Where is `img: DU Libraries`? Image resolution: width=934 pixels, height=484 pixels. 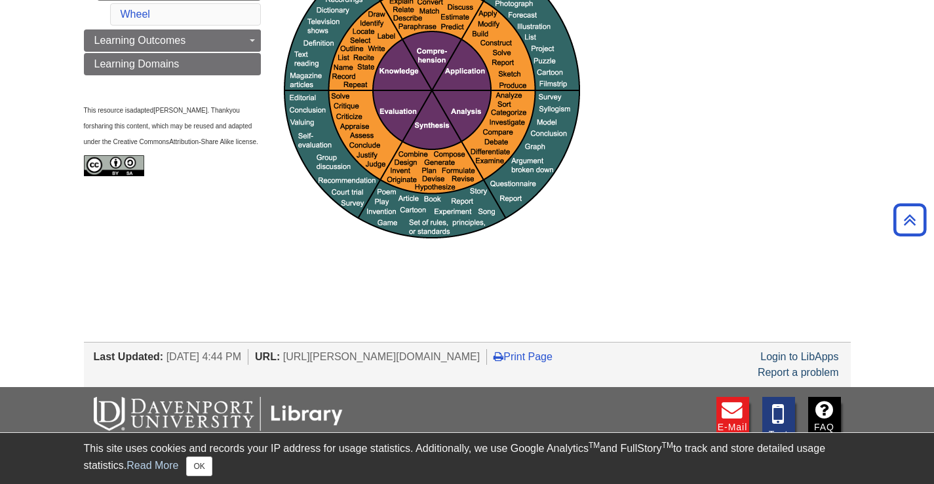 img: DU Libraries is located at coordinates (218, 414).